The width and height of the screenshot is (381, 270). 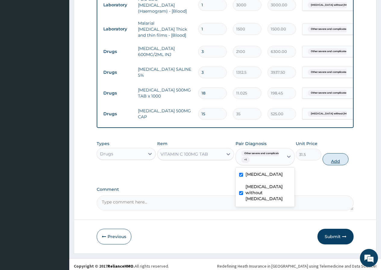 What do you see at coordinates (104, 266) in the screenshot?
I see `strong: Copyright © 2017 .` at bounding box center [104, 266].